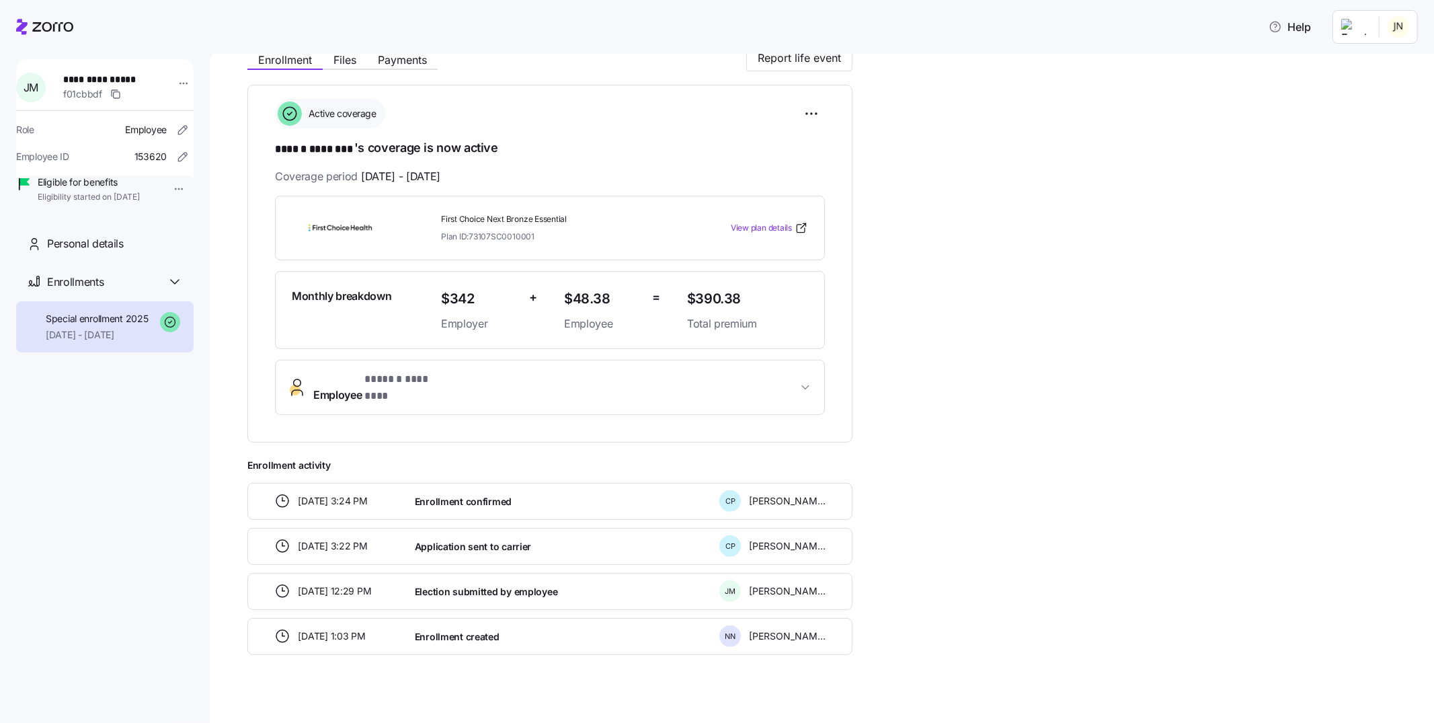 The image size is (1434, 723). I want to click on span: Enrollments, so click(75, 282).